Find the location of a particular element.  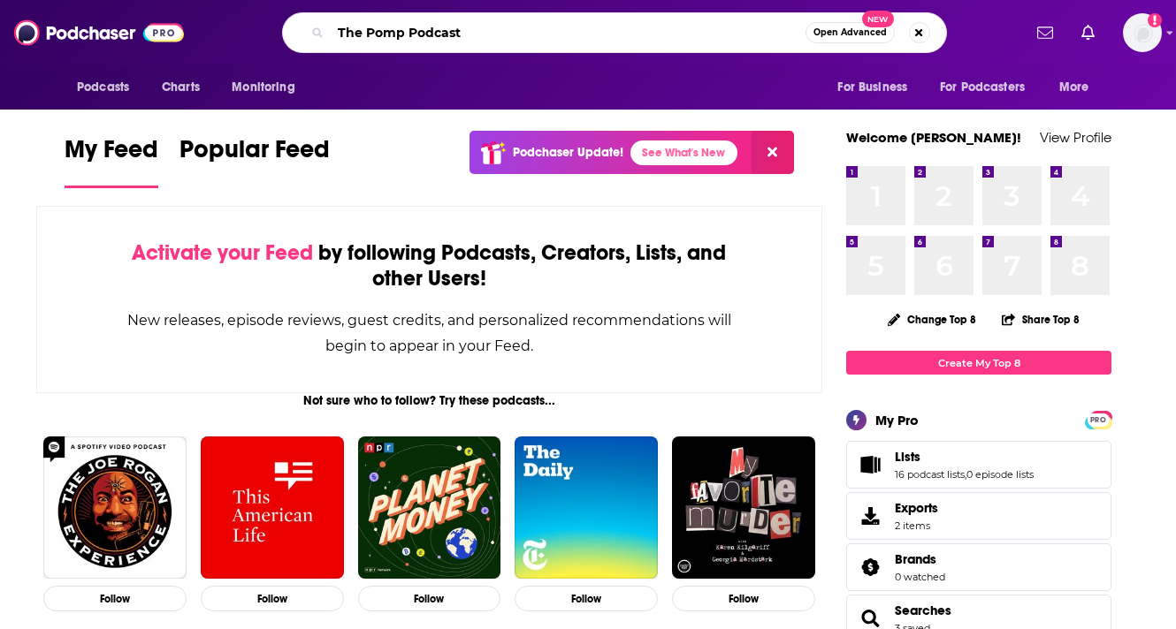

span: Monitoring is located at coordinates (263, 88).